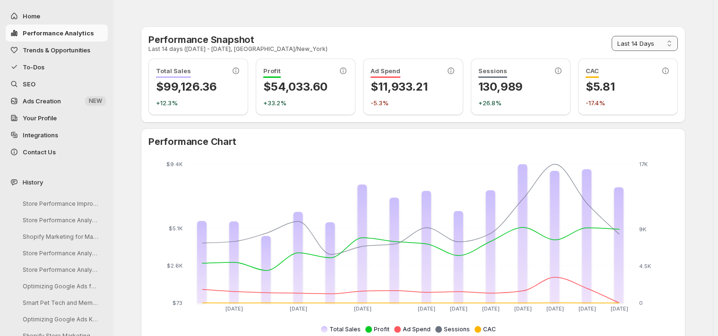 The height and width of the screenshot is (336, 718). What do you see at coordinates (174, 164) in the screenshot?
I see `tspan: $9.4K` at bounding box center [174, 164].